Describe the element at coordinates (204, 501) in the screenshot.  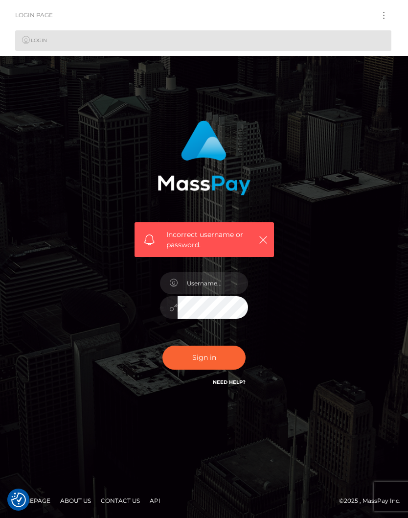
I see `div: © 2025 , MassPay Inc.` at that location.